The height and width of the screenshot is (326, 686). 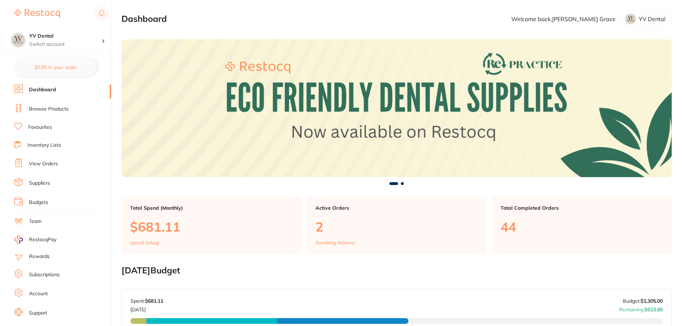 I want to click on button: $0.00 in your order, so click(x=55, y=67).